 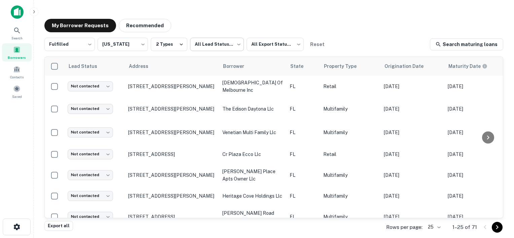 What do you see at coordinates (252, 109) in the screenshot?
I see `p: the edison daytona llc` at bounding box center [252, 109].